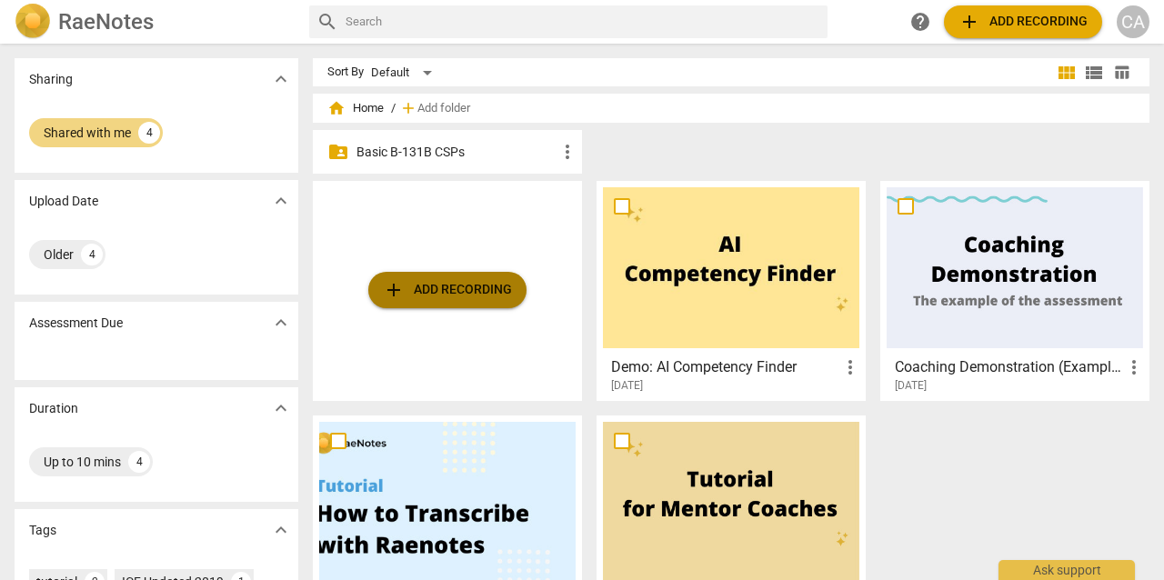 This screenshot has height=580, width=1164. What do you see at coordinates (58, 255) in the screenshot?
I see `div: Older` at bounding box center [58, 255].